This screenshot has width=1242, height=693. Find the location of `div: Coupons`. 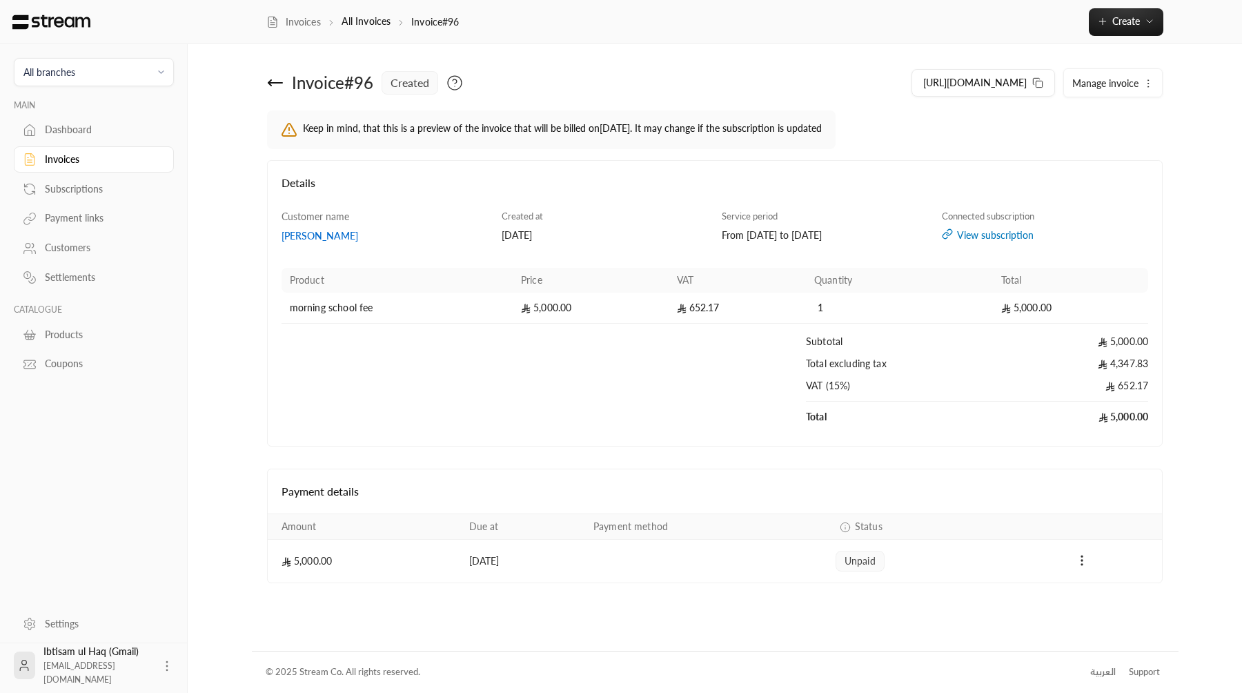

div: Coupons is located at coordinates (101, 364).